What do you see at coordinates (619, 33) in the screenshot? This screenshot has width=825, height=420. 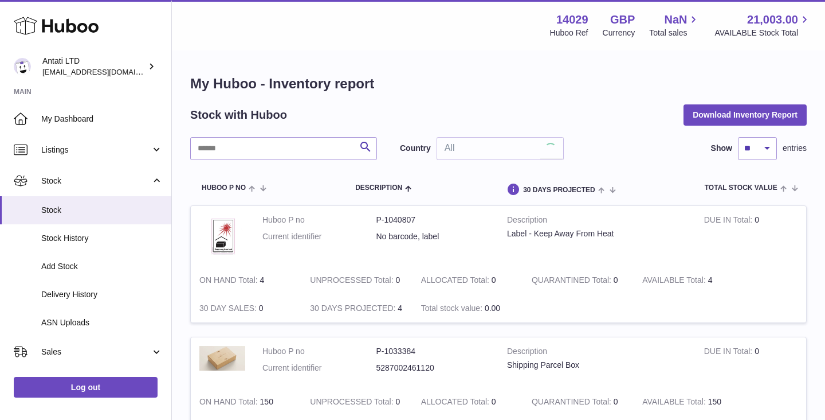 I see `div: Currency` at bounding box center [619, 33].